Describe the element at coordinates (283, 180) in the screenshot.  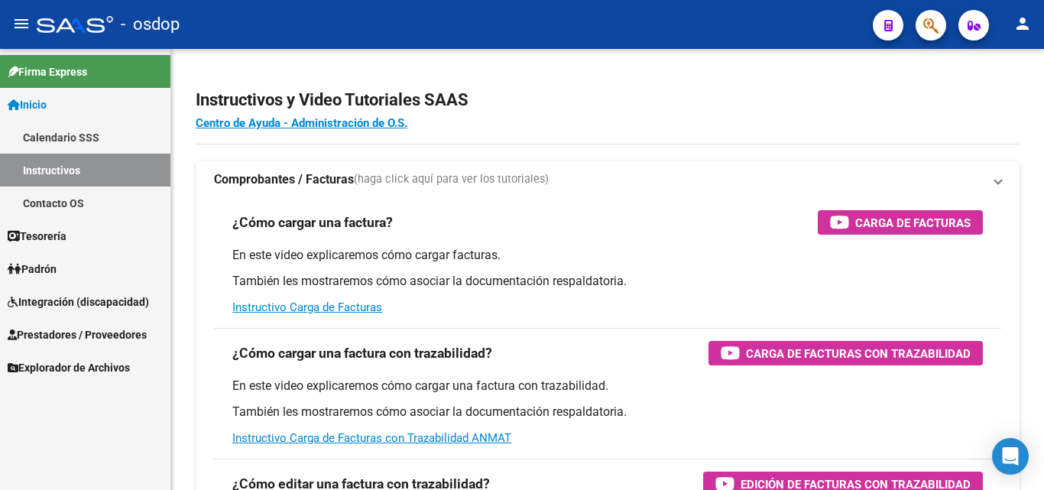
I see `strong: Comprobantes / Facturas` at that location.